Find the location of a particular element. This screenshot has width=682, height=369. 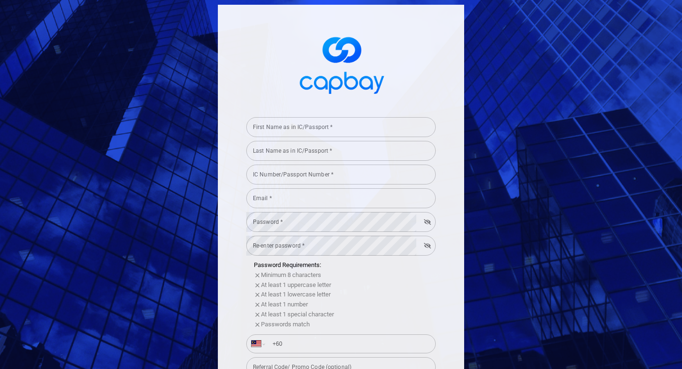

img: logo is located at coordinates (341, 63).